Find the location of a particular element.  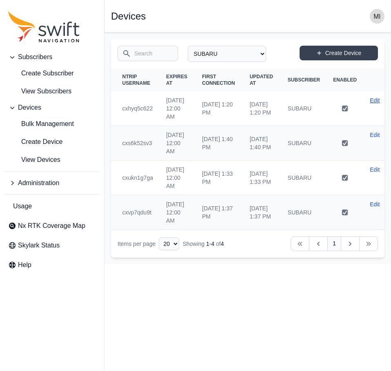

span: Expires At is located at coordinates (177, 80).